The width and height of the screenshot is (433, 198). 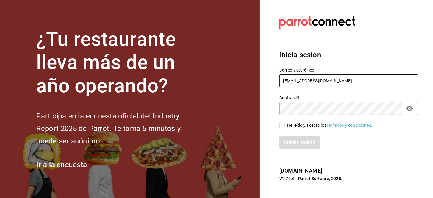 What do you see at coordinates (330, 125) in the screenshot?
I see `div: He leído y acepto los` at bounding box center [330, 125].